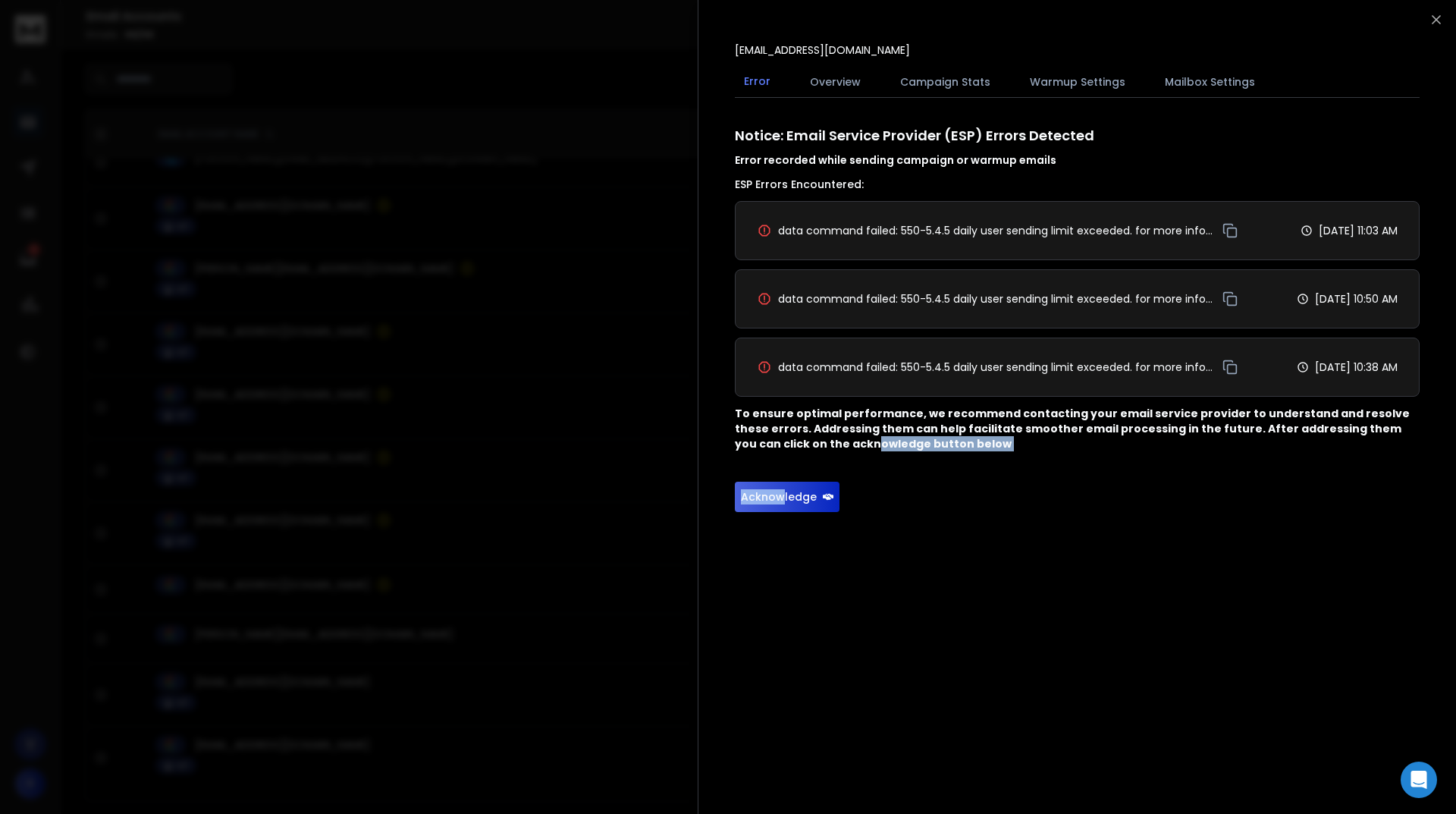  I want to click on button: Warmup Settings, so click(1078, 82).